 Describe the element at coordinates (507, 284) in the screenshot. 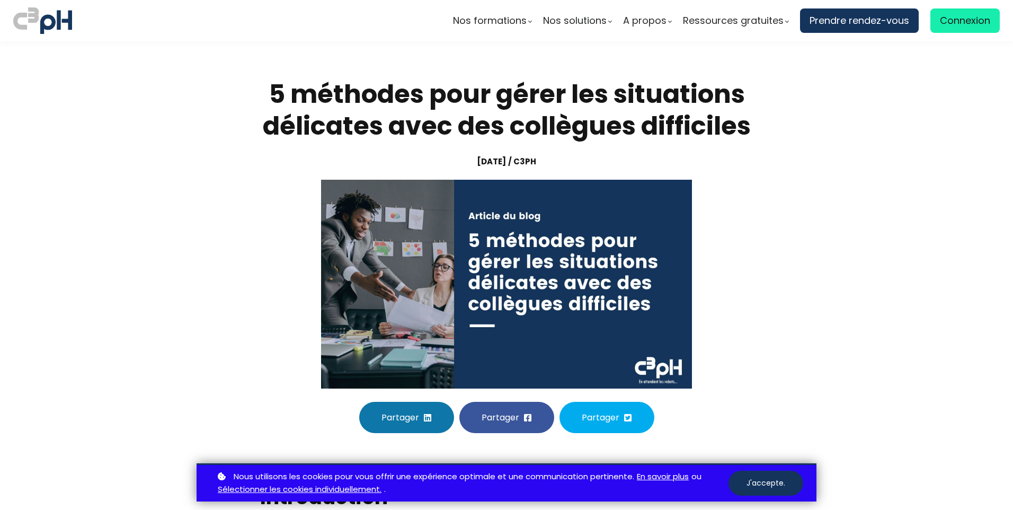

I see `img: 4bd1b2e7261935620502202e5e454baf.jpeg` at that location.